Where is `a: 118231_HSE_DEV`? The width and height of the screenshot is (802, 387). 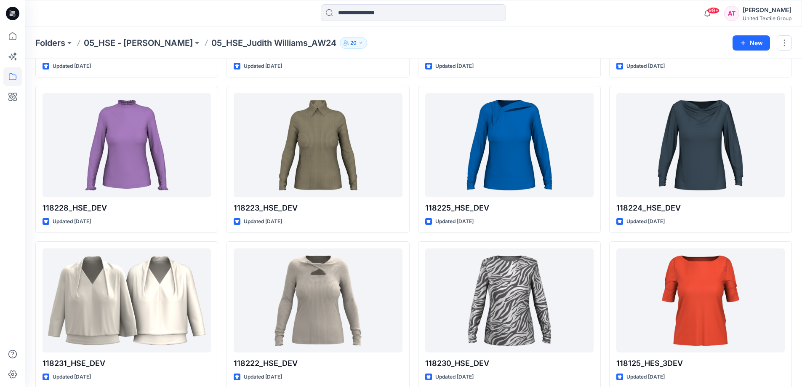 a: 118231_HSE_DEV is located at coordinates (127, 300).